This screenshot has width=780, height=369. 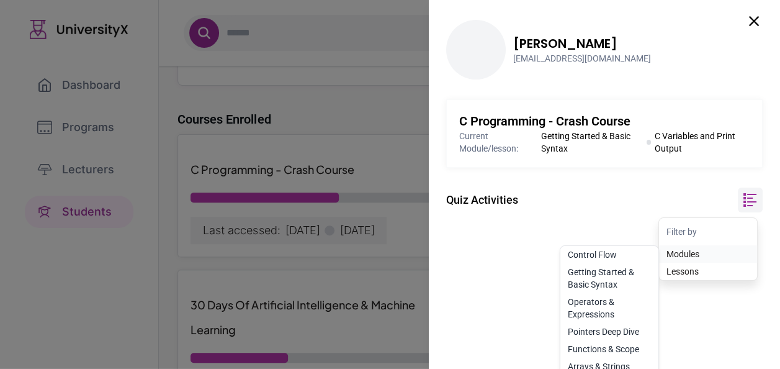 I want to click on div: Pointers Deep Dive, so click(x=609, y=331).